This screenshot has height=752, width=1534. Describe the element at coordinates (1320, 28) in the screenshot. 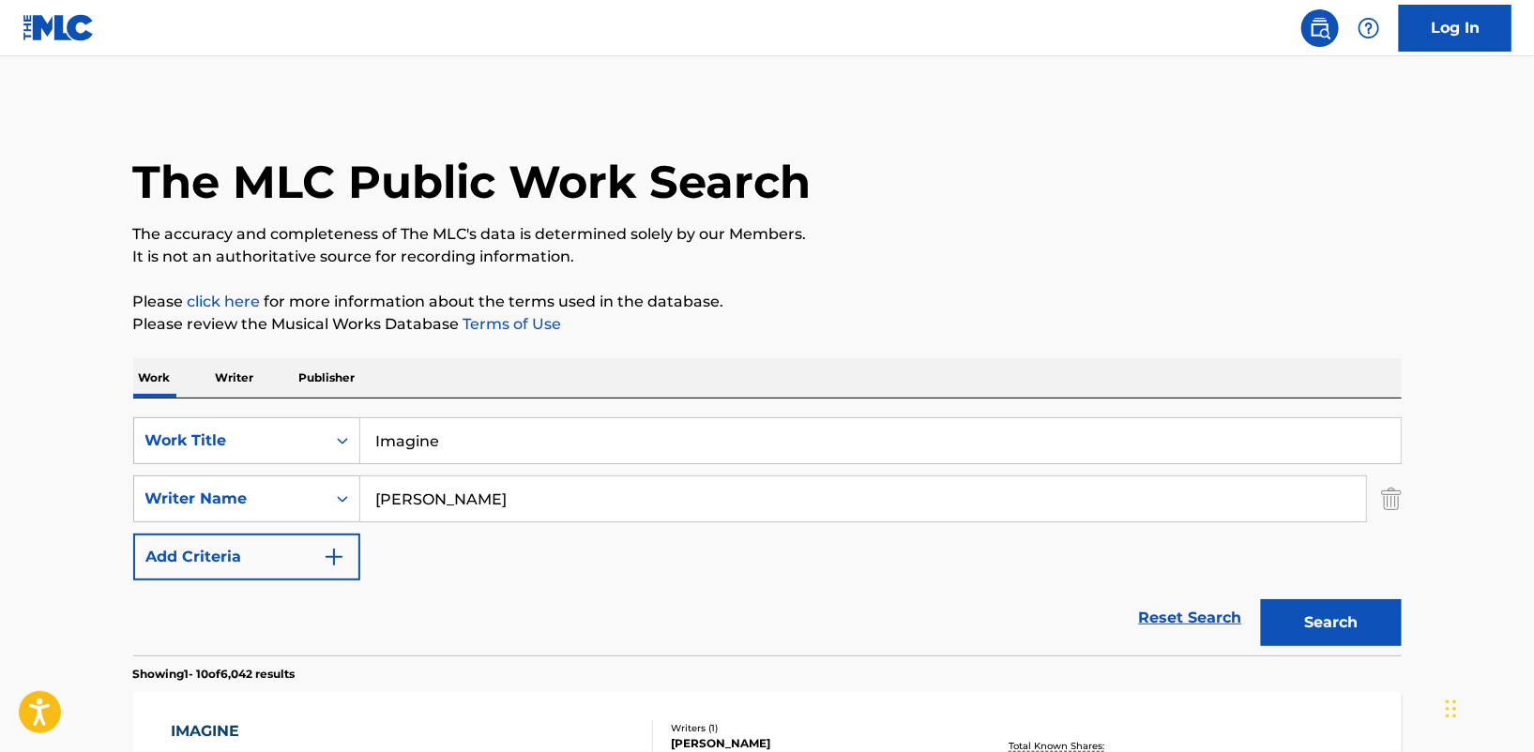

I see `img: search` at that location.